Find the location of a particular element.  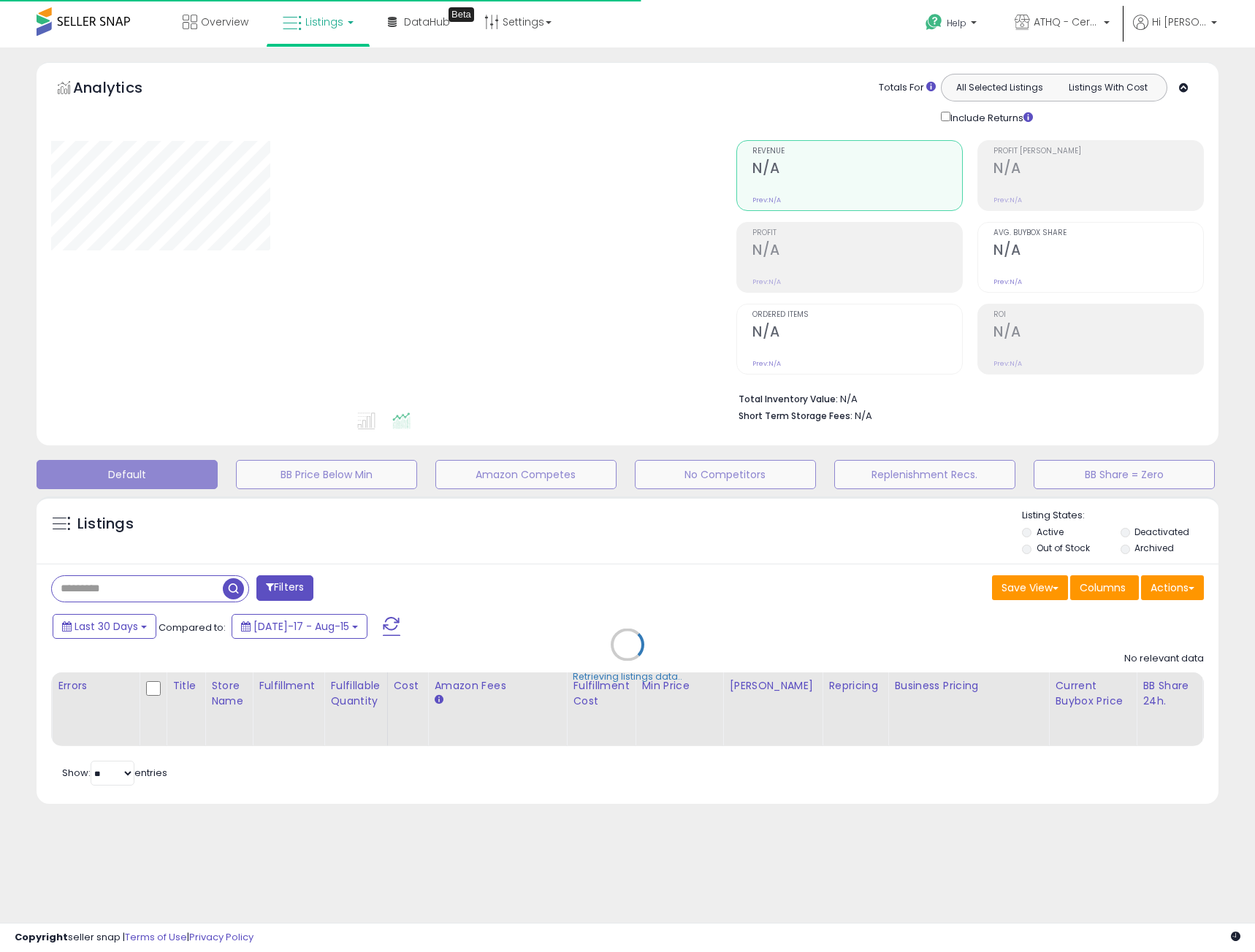

span: Ordered Items is located at coordinates (857, 314).